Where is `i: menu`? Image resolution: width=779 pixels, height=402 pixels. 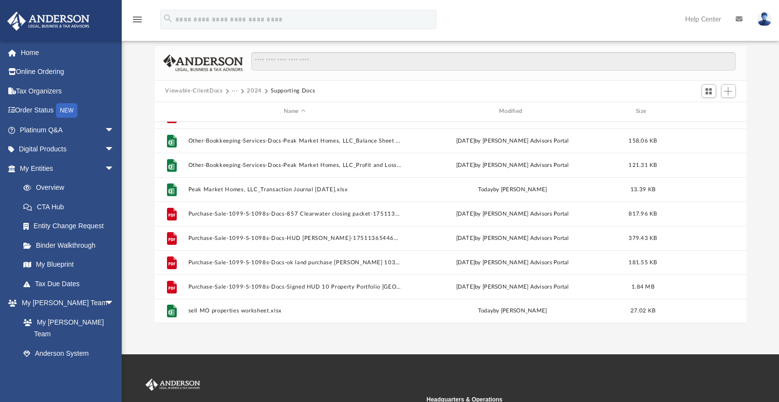 i: menu is located at coordinates (137, 19).